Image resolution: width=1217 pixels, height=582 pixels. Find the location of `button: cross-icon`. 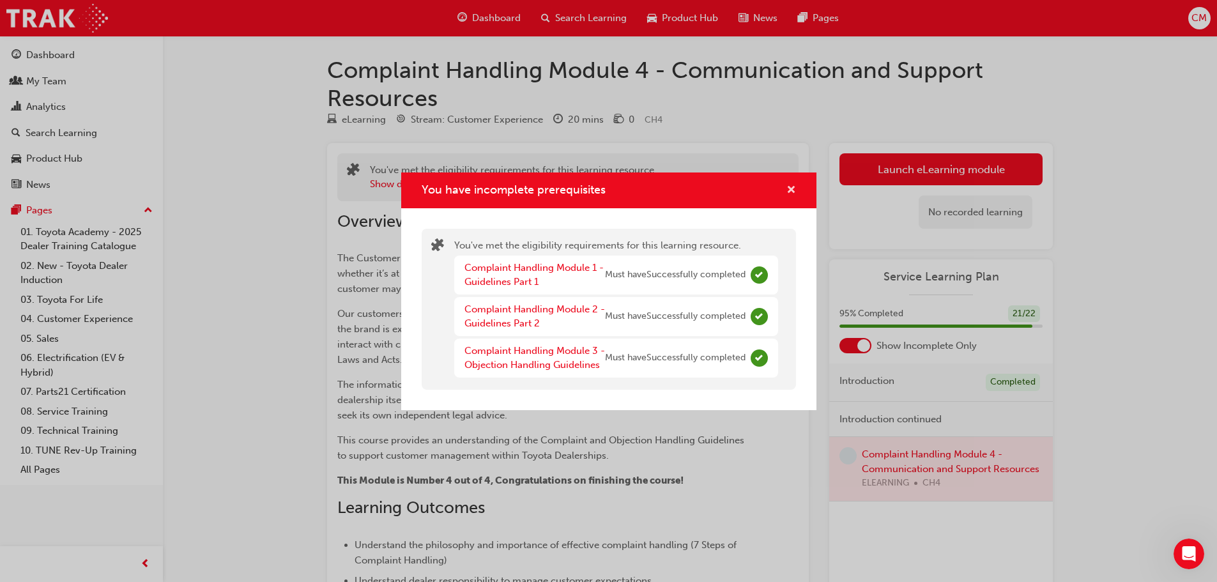

button: cross-icon is located at coordinates (791, 190).